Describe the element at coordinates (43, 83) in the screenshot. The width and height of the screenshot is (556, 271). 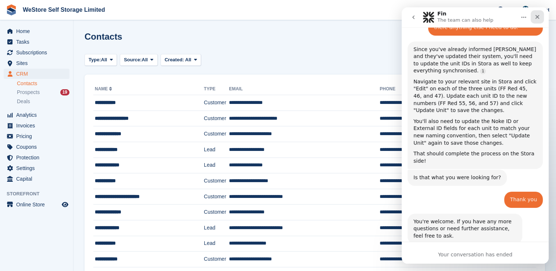
I see `a: Contacts` at that location.